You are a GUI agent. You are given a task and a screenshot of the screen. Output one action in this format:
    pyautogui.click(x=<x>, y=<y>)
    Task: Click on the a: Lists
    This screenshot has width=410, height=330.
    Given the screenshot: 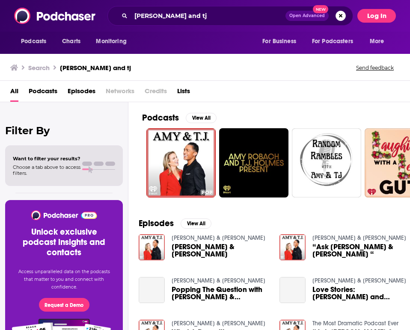 What is the action you would take?
    pyautogui.click(x=184, y=93)
    